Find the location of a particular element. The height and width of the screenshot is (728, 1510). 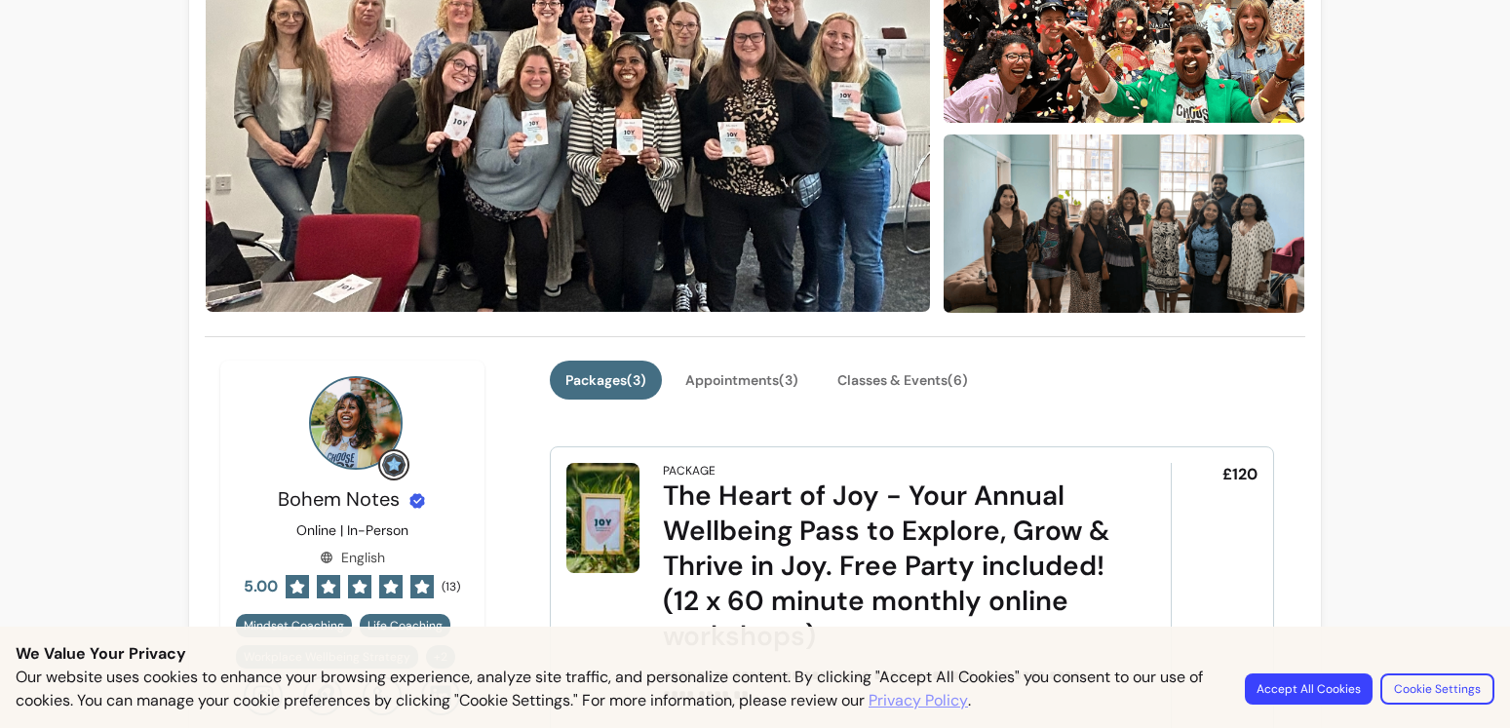

button: Packages(3) is located at coordinates (605, 380).